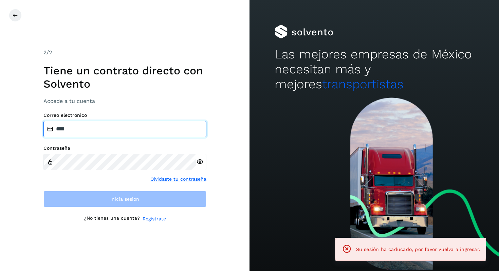 Image resolution: width=499 pixels, height=271 pixels. What do you see at coordinates (374, 69) in the screenshot?
I see `h2: Las mejores empresas de México necesitan más y mejores` at bounding box center [374, 69].